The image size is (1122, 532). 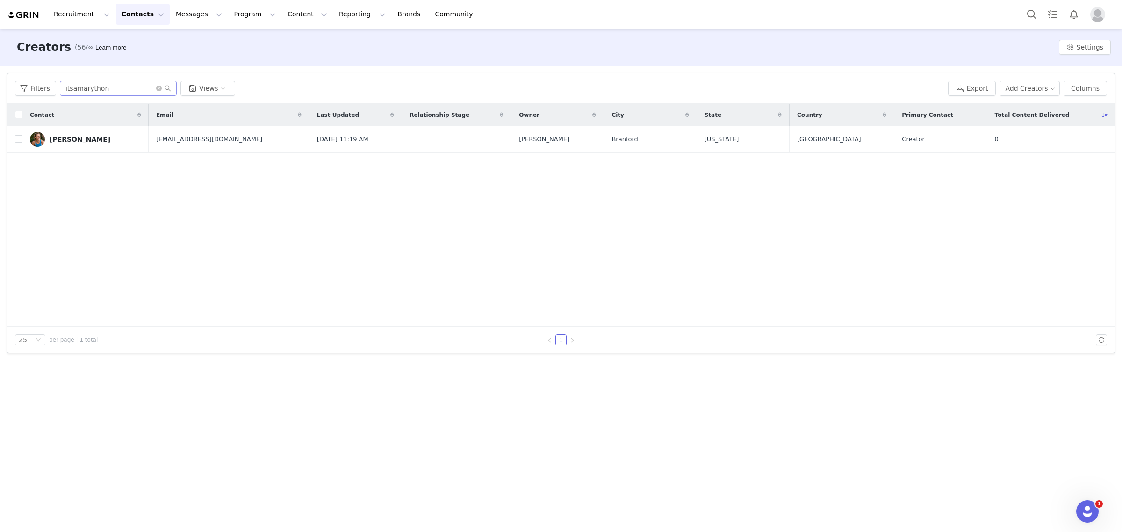 What do you see at coordinates (1098, 14) in the screenshot?
I see `img: placeholder-profile.jpg` at bounding box center [1098, 14].